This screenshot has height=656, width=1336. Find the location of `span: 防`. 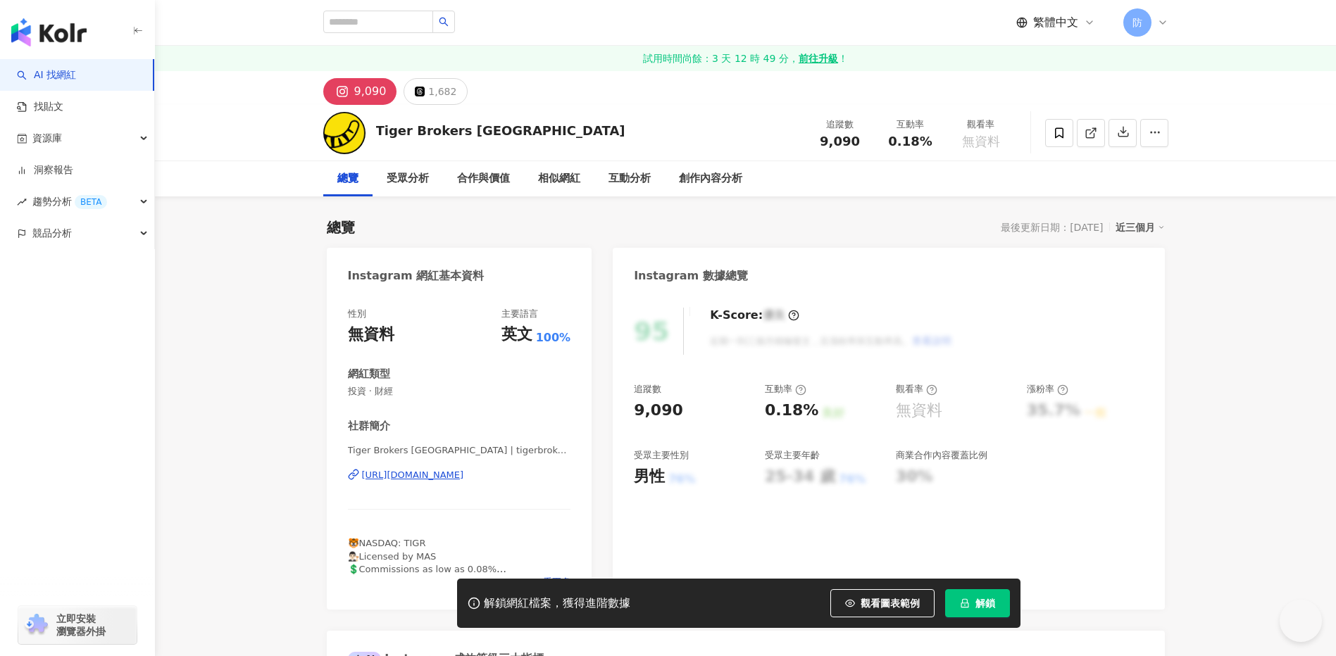

span: 防 is located at coordinates (1138, 23).